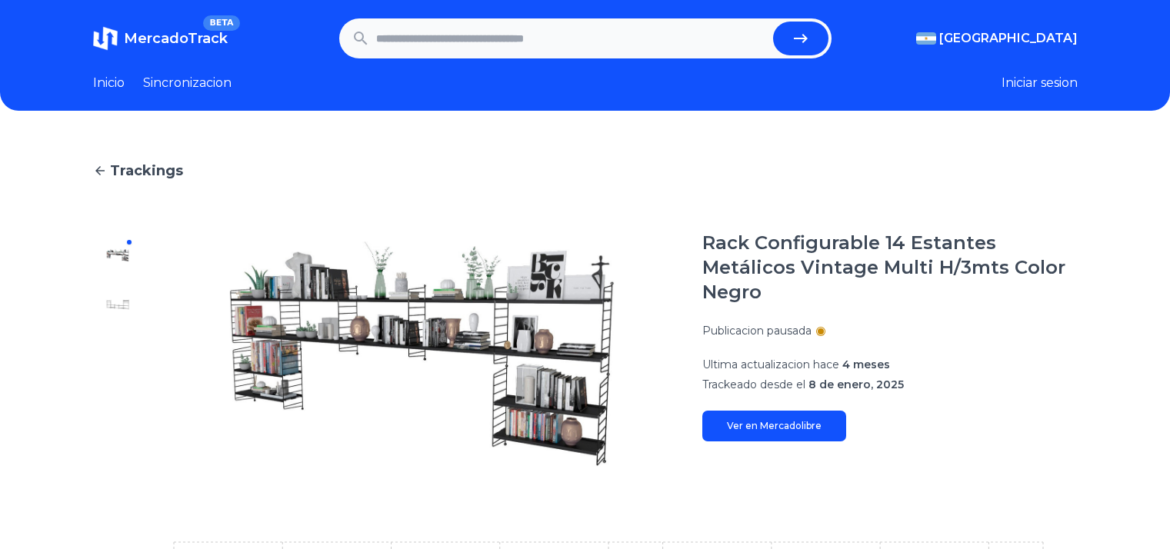 This screenshot has width=1170, height=549. I want to click on span: Trackeado desde el, so click(754, 385).